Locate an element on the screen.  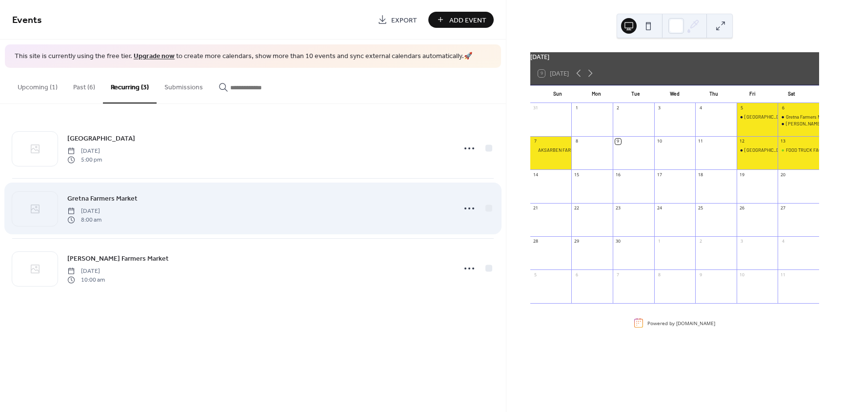
div: Tue is located at coordinates (636, 94).